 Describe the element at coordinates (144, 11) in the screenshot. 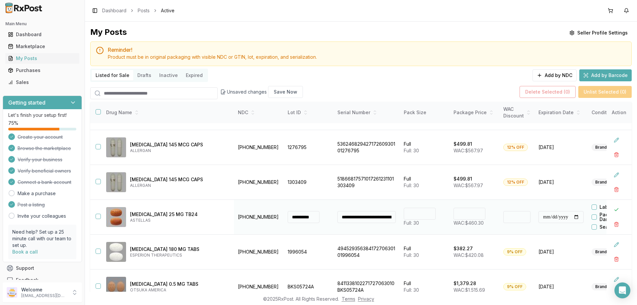

I see `a: Posts` at that location.